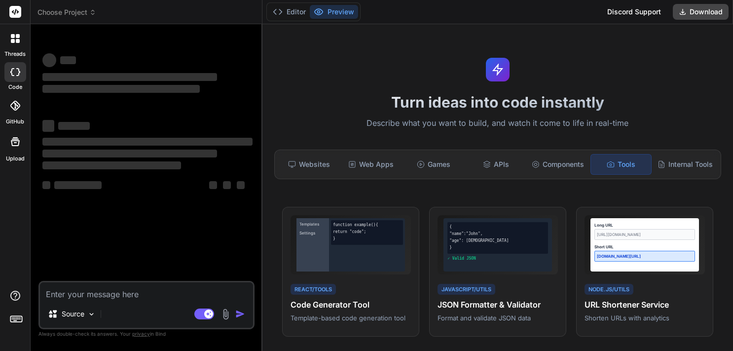 This screenshot has height=351, width=733. Describe the element at coordinates (498, 234) in the screenshot. I see `div: "name":"John",` at that location.